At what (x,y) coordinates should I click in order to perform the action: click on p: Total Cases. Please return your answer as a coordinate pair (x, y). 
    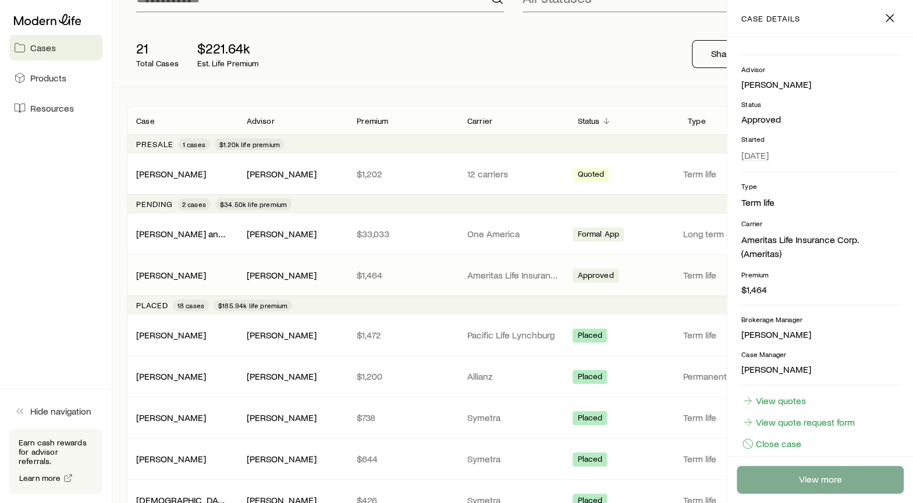
    Looking at the image, I should click on (157, 63).